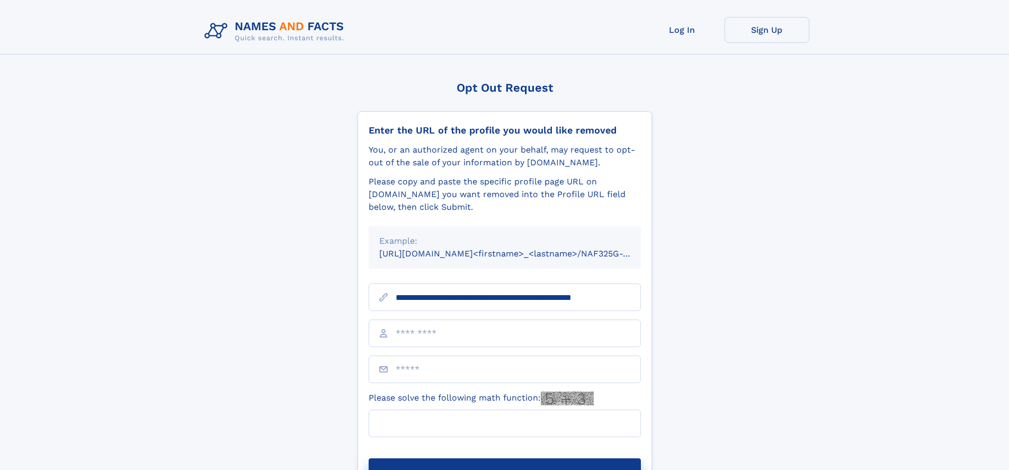 The height and width of the screenshot is (470, 1009). I want to click on div: You, or an authorized agent on your behalf, may request to opt-out of the sale of your informatio..., so click(505, 156).